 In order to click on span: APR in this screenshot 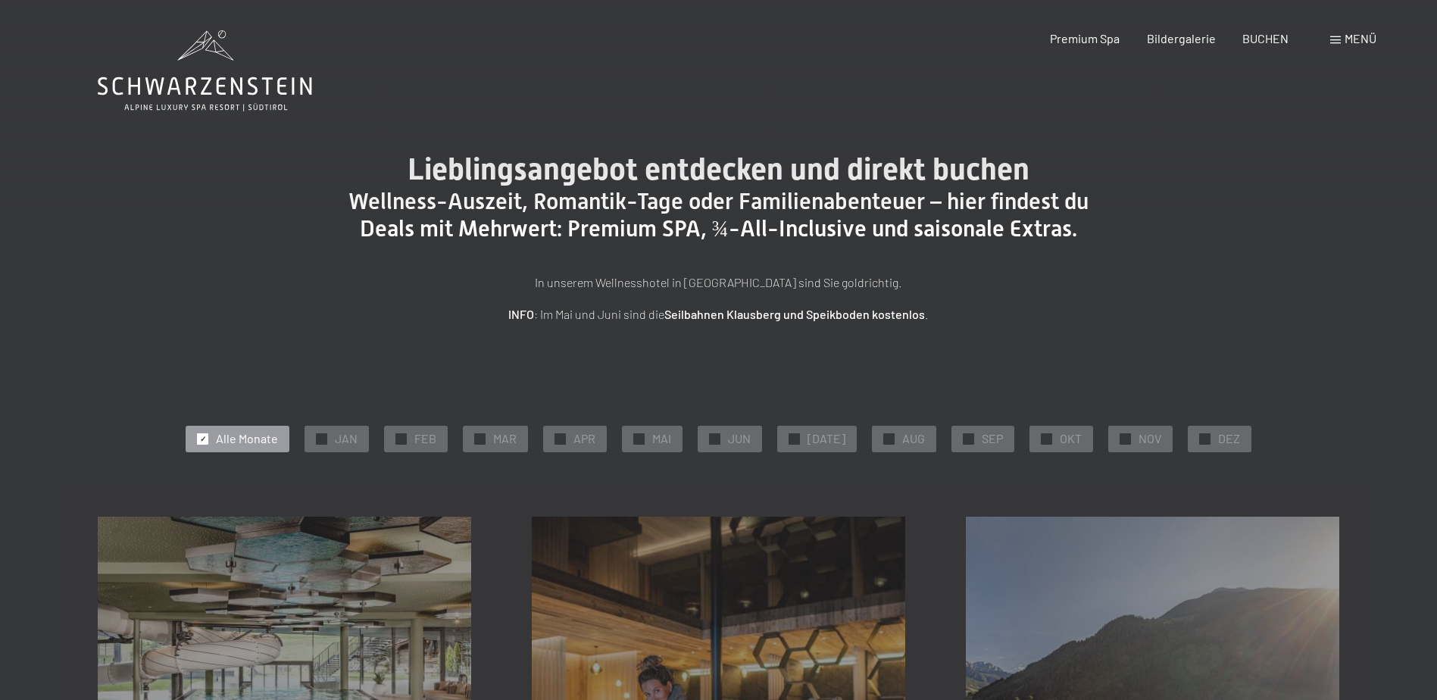, I will do `click(584, 439)`.